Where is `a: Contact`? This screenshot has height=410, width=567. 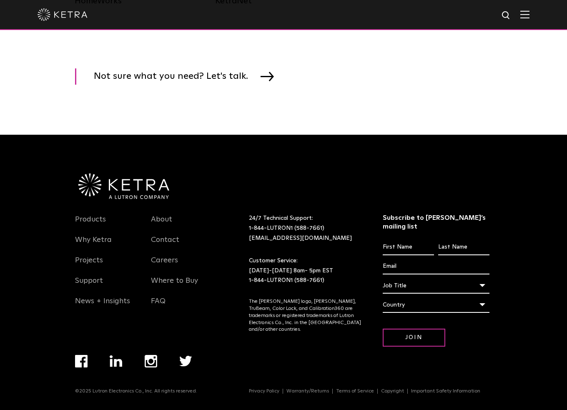
a: Contact is located at coordinates (165, 245).